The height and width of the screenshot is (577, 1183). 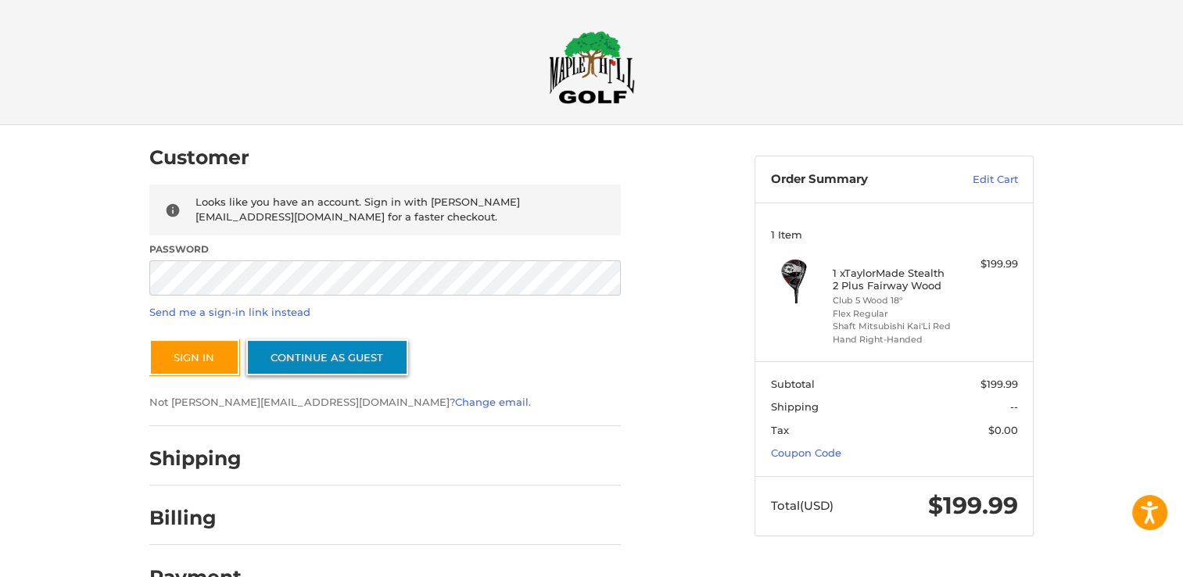 What do you see at coordinates (895, 235) in the screenshot?
I see `h3: 1 Item` at bounding box center [895, 235].